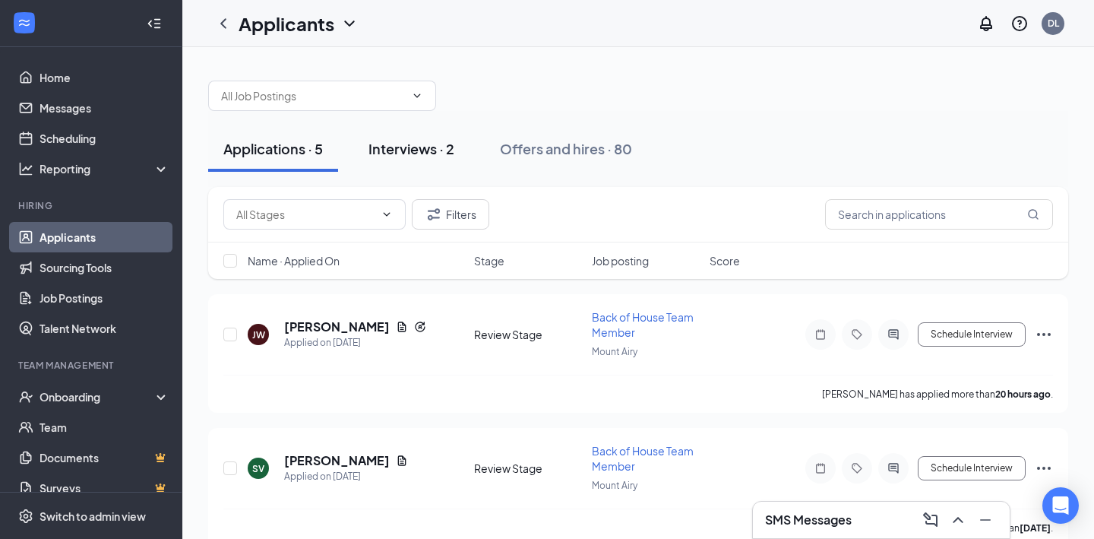 This screenshot has height=539, width=1094. Describe the element at coordinates (958, 520) in the screenshot. I see `svg: ChevronUp` at that location.